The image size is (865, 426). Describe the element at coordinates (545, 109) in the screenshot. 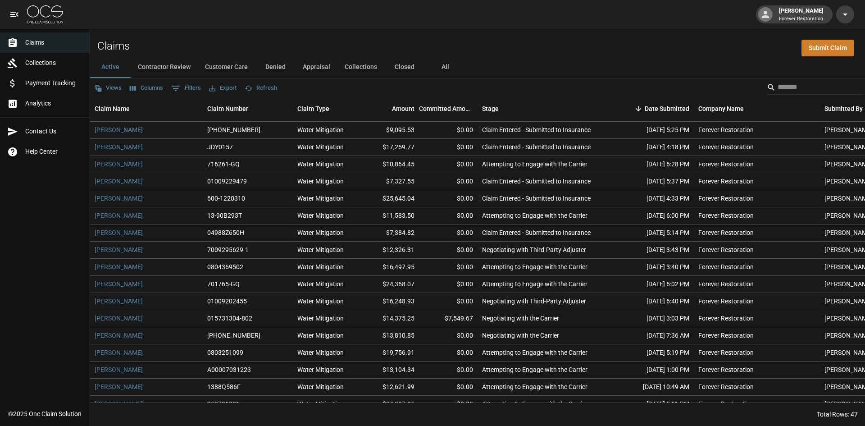

I see `div: Stage` at that location.